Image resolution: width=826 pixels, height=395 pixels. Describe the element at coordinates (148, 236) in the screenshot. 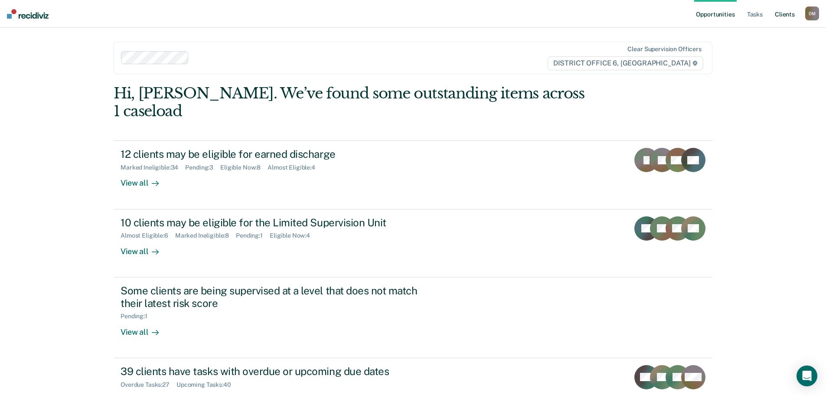

I see `div: Almost Eligible : 6` at that location.